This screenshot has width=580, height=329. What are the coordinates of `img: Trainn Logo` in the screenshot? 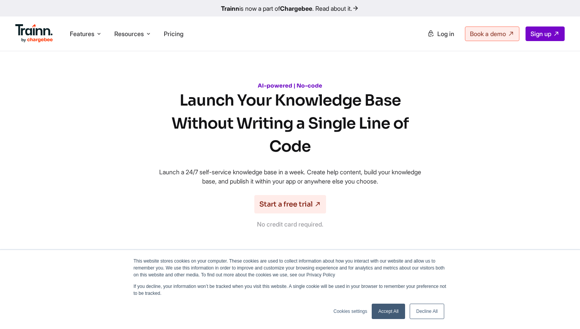 It's located at (34, 33).